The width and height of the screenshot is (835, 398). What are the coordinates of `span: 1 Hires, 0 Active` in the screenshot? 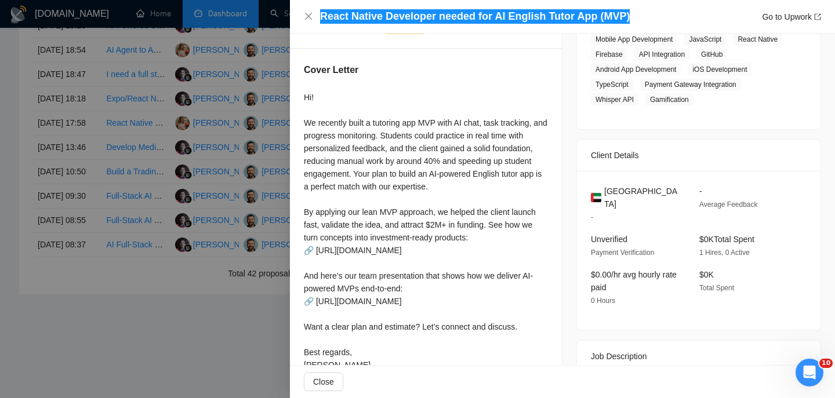 It's located at (724, 253).